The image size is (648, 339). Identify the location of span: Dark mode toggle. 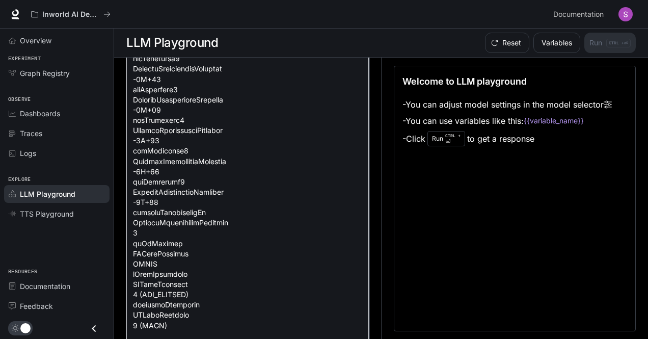
(25, 327).